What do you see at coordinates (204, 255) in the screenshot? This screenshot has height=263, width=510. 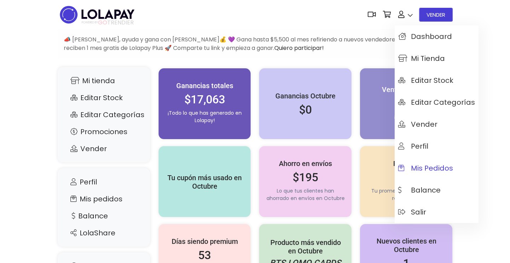 I see `h2: 53` at bounding box center [204, 255].